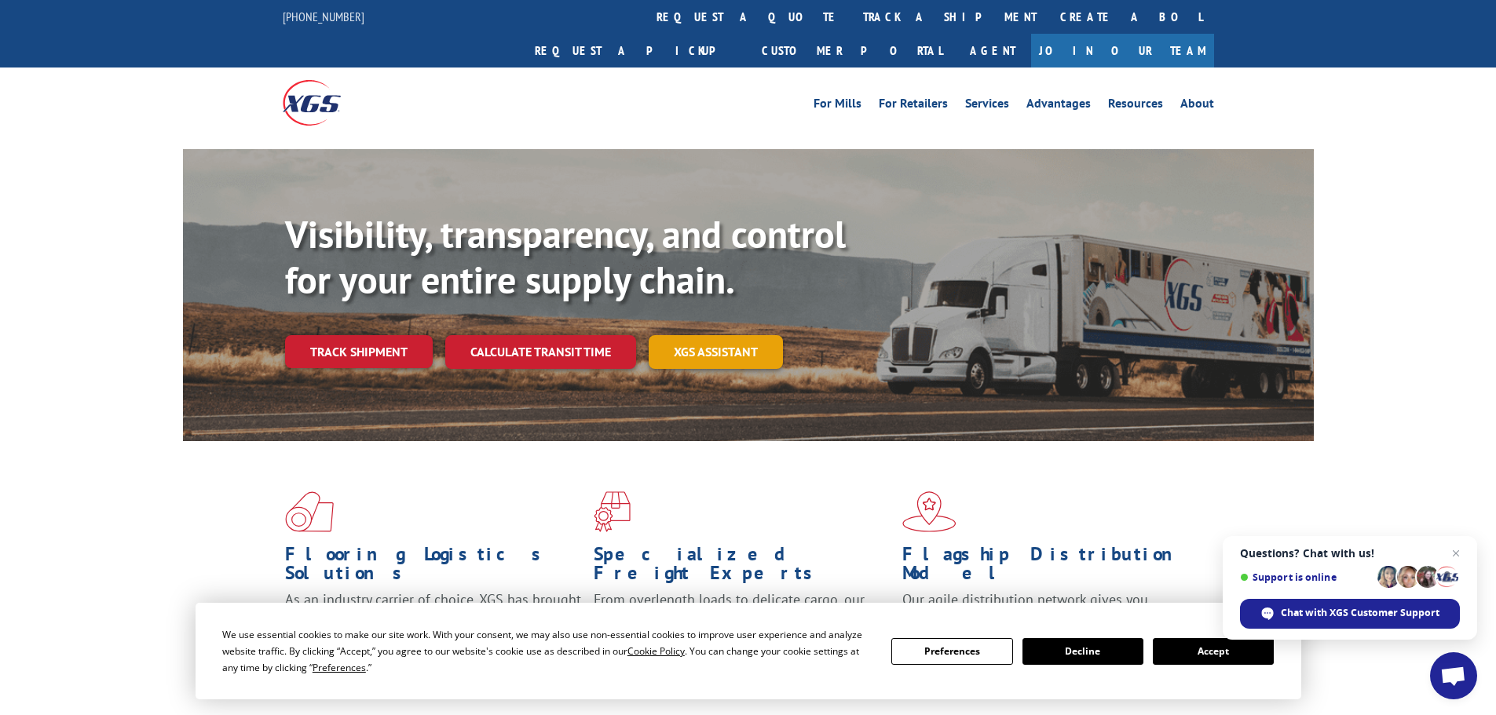 The height and width of the screenshot is (715, 1496). What do you see at coordinates (540, 352) in the screenshot?
I see `a: Calculate transit time` at bounding box center [540, 352].